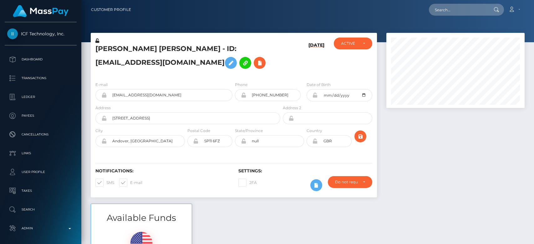 This screenshot has height=244, width=534. I want to click on p: Transactions, so click(41, 78).